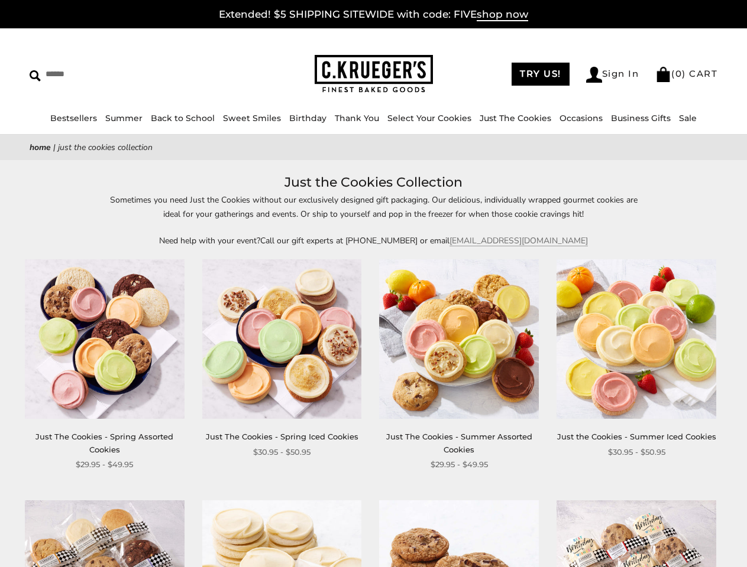 The image size is (747, 567). I want to click on a: TRY US!, so click(540, 74).